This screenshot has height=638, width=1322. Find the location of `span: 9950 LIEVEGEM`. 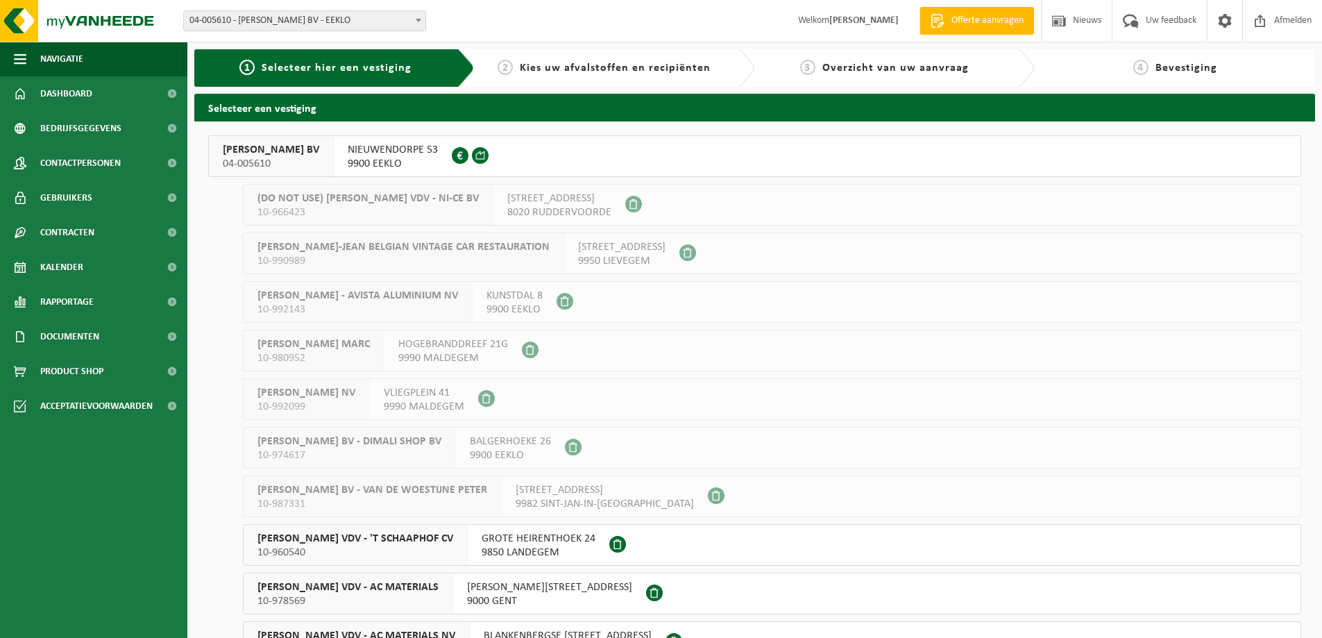

span: 9950 LIEVEGEM is located at coordinates (622, 261).